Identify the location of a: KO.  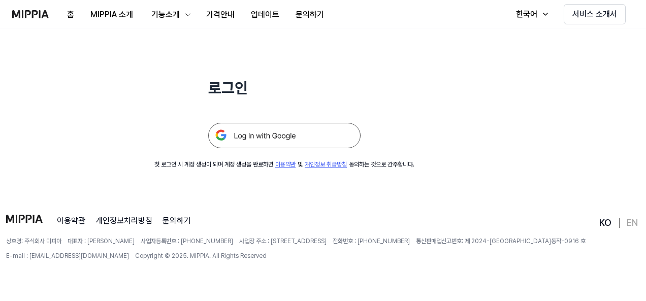
(605, 223).